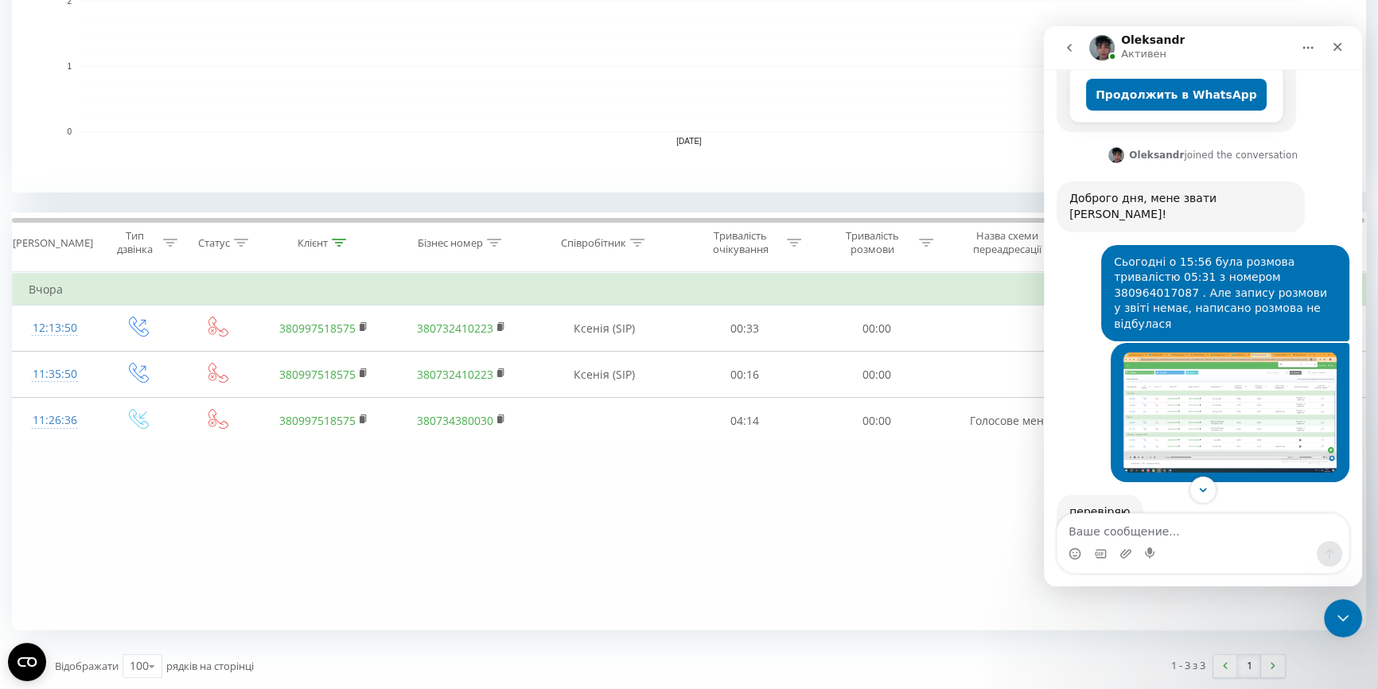 The width and height of the screenshot is (1378, 689). I want to click on span: Відображати, so click(87, 666).